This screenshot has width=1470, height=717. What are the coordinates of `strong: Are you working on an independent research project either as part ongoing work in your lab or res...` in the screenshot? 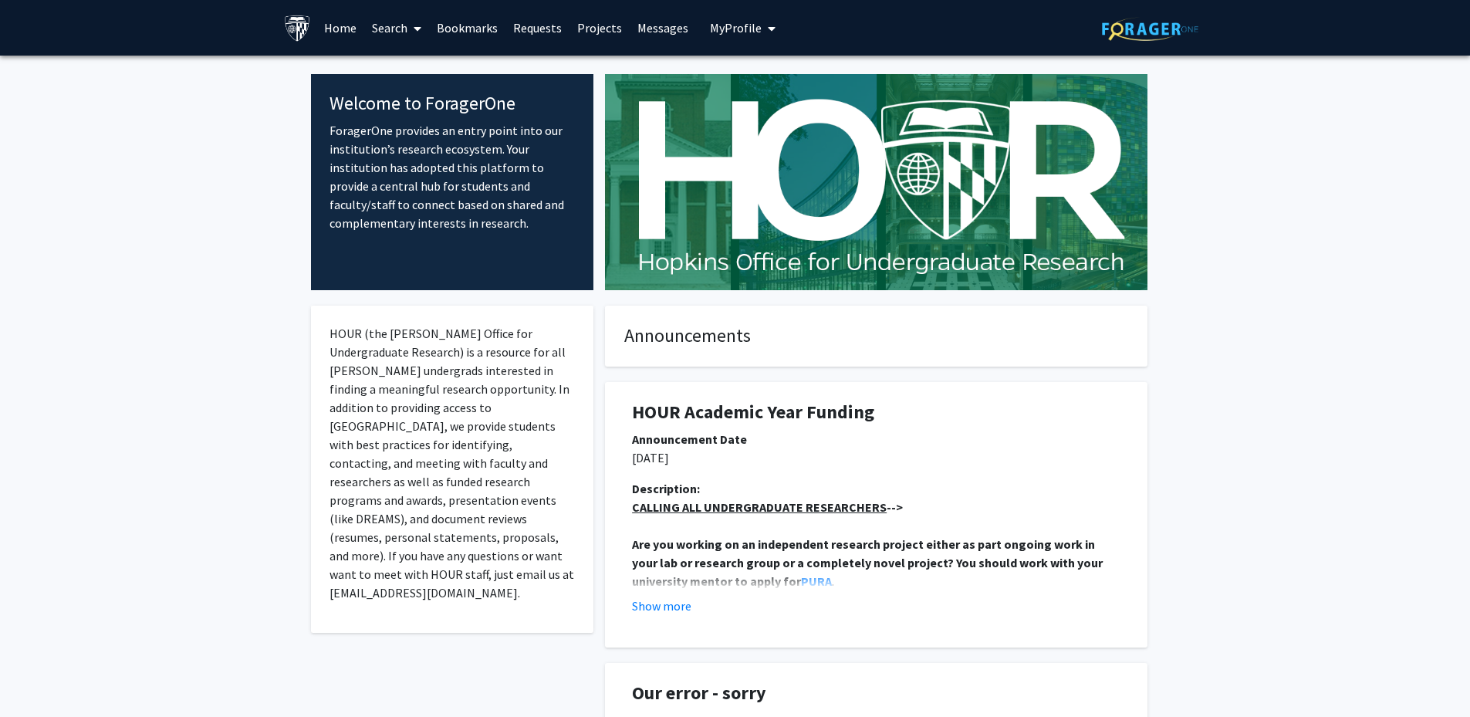 It's located at (868, 563).